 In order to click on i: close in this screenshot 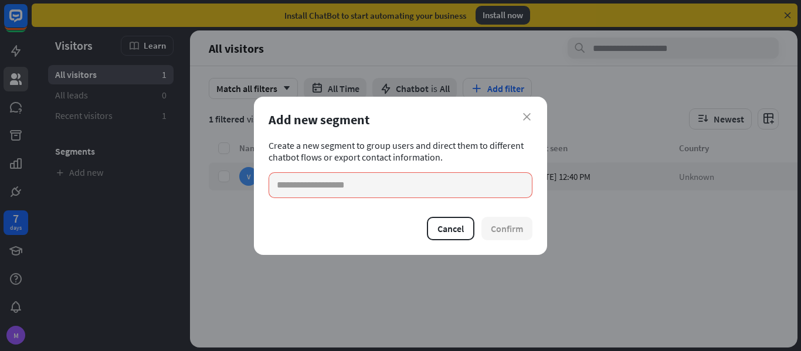, I will do `click(527, 117)`.